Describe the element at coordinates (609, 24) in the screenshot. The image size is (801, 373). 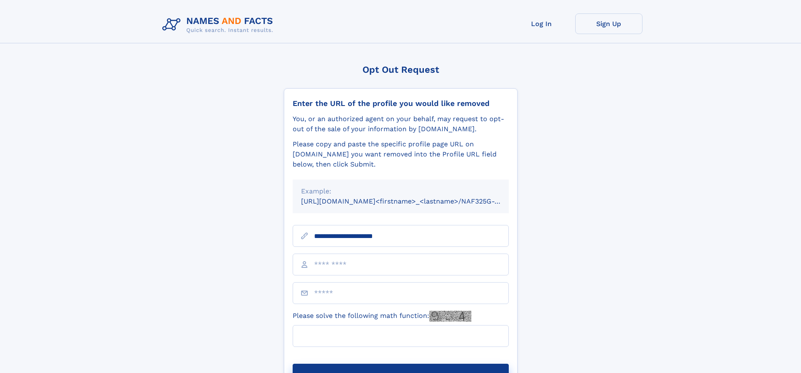
I see `a: Sign Up` at that location.